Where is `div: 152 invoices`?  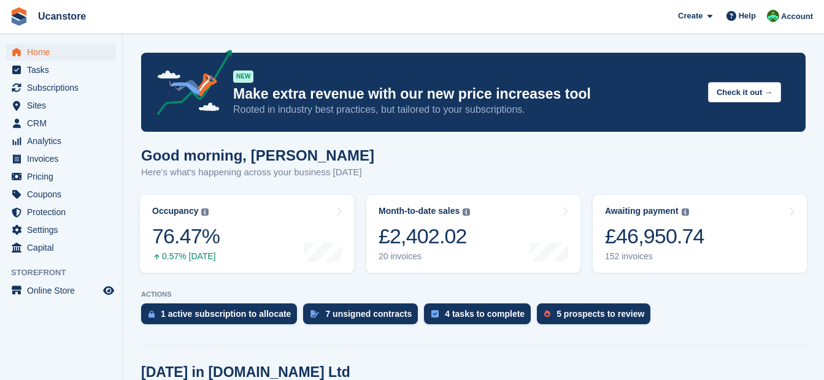 div: 152 invoices is located at coordinates (655, 256).